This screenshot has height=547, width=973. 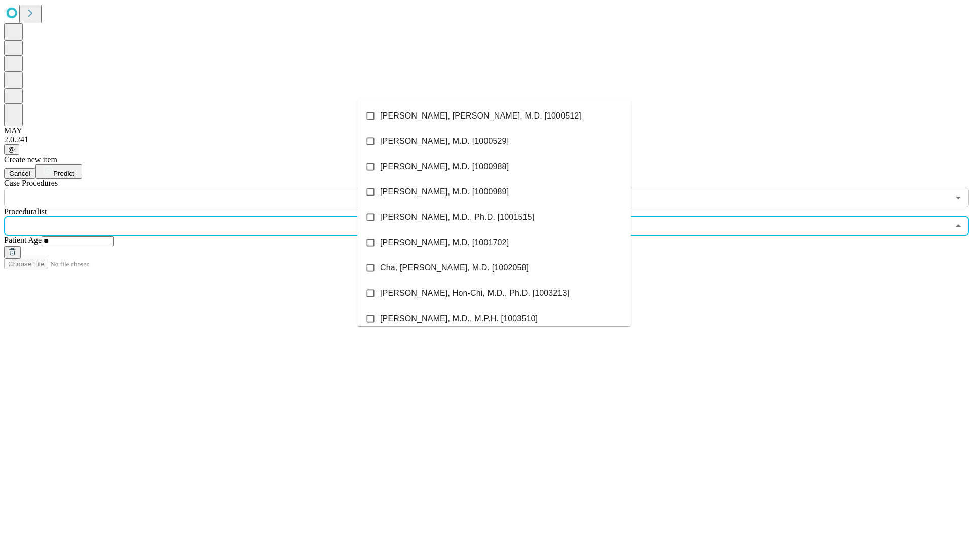 I want to click on div: 2.0.241, so click(x=486, y=140).